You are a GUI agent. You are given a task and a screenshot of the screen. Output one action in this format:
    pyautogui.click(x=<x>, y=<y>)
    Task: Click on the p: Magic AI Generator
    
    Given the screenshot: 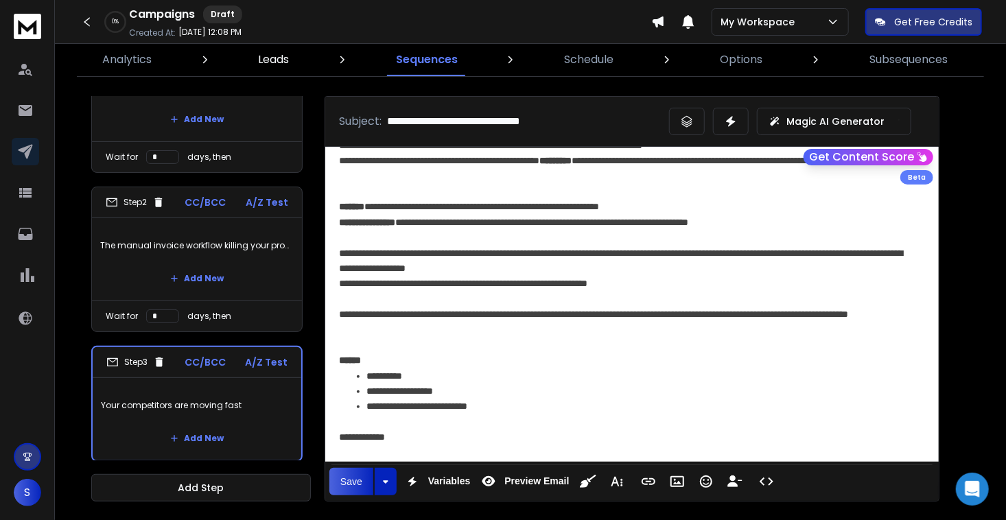 What is the action you would take?
    pyautogui.click(x=835, y=121)
    